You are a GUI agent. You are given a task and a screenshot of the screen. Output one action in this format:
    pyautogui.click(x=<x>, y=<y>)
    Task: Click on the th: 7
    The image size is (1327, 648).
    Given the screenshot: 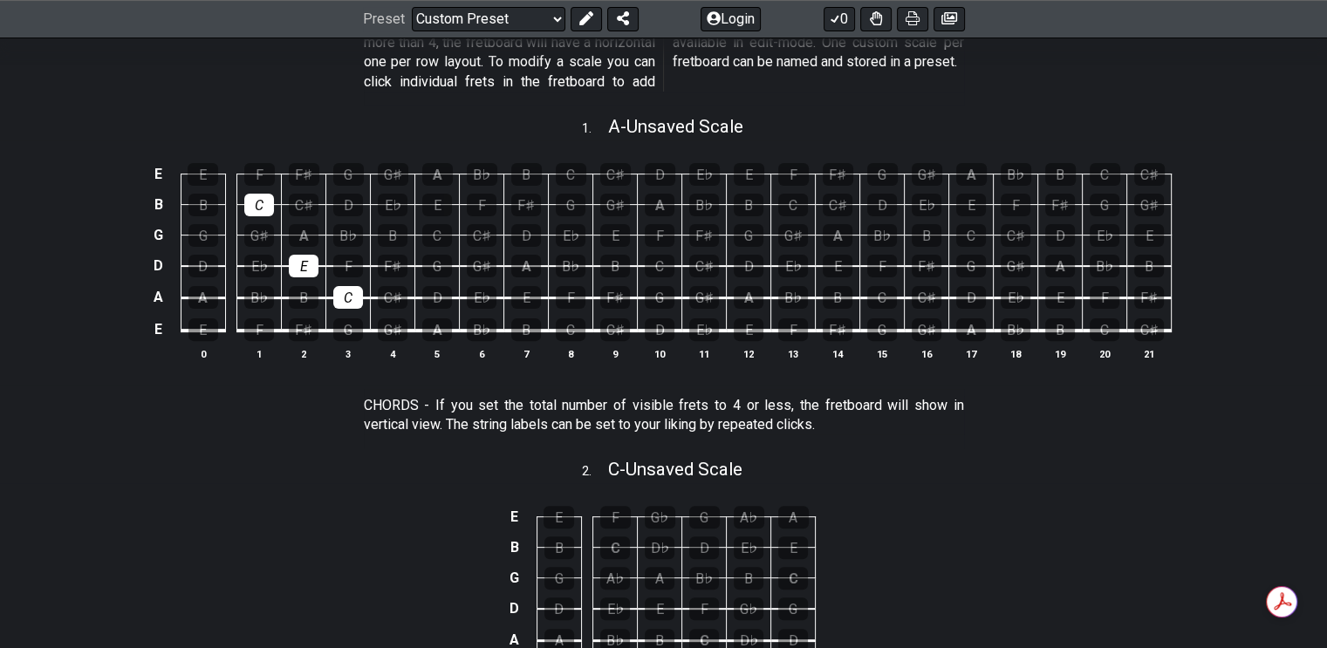 What is the action you would take?
    pyautogui.click(x=526, y=353)
    